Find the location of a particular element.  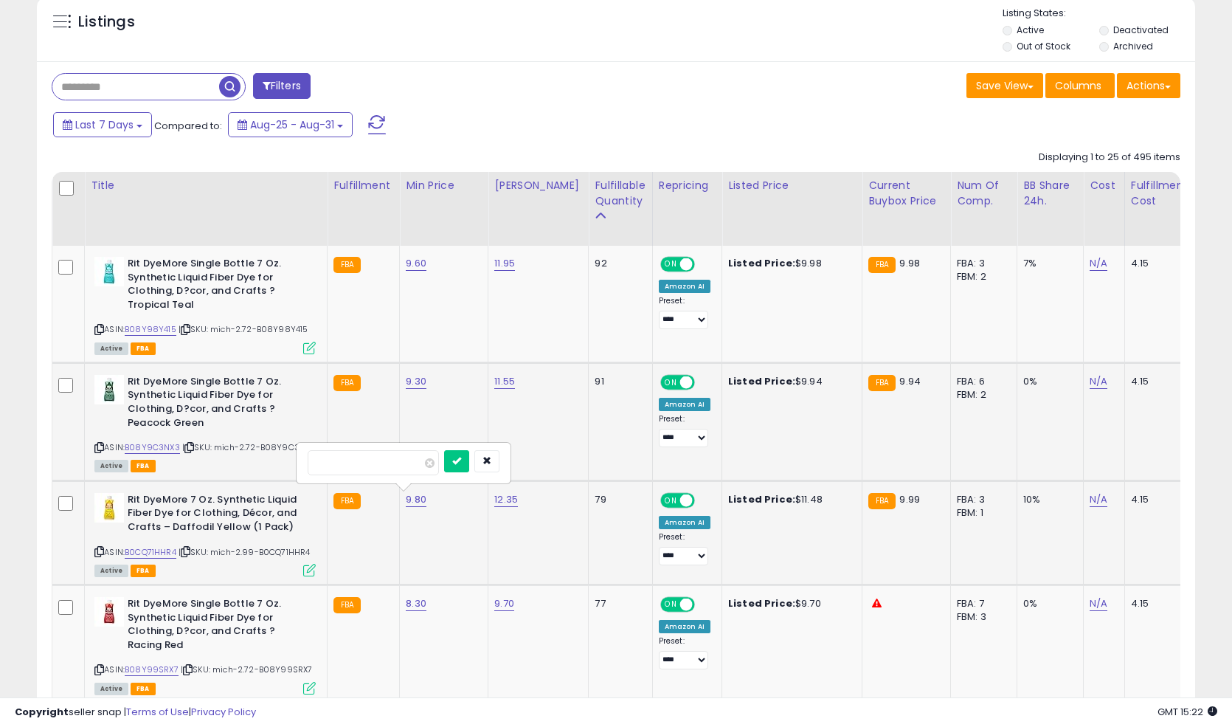

div: 91 is located at coordinates (618, 382).